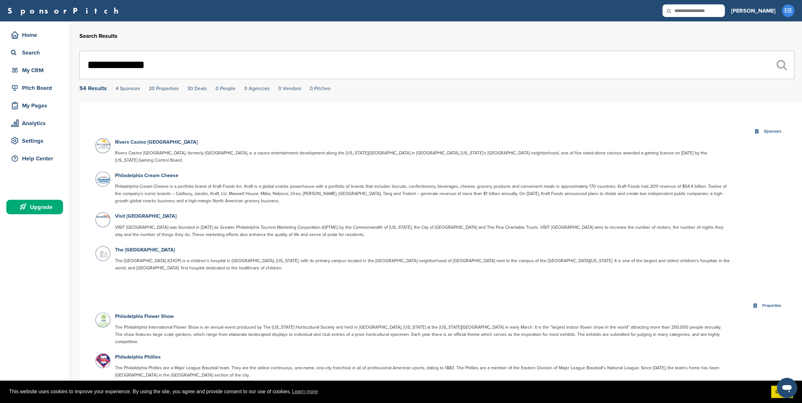 The width and height of the screenshot is (802, 403). Describe the element at coordinates (36, 207) in the screenshot. I see `div: Upgrade` at that location.